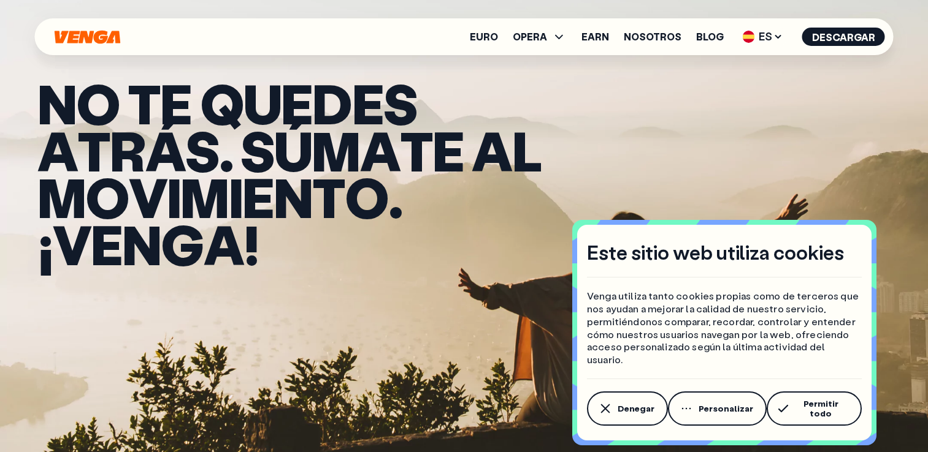  What do you see at coordinates (763, 37) in the screenshot?
I see `span: ES` at bounding box center [763, 37].